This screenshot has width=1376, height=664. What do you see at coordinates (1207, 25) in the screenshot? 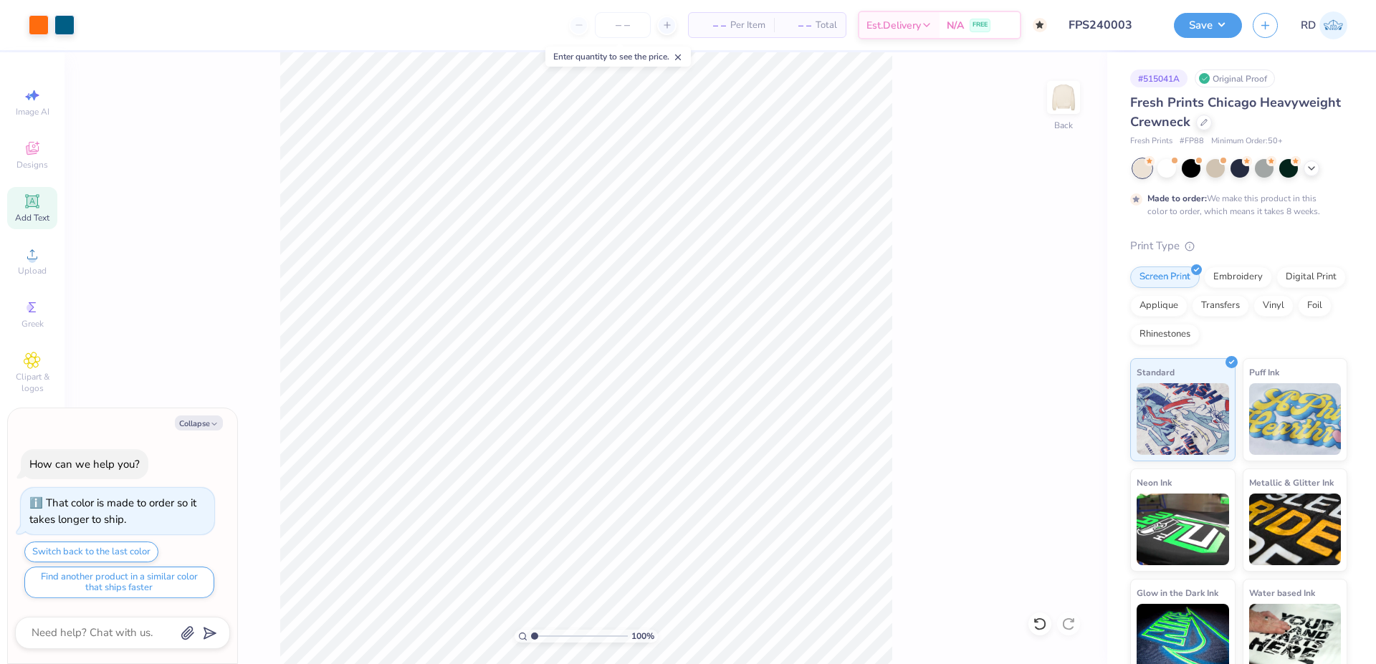
I see `button: Save` at bounding box center [1207, 25].